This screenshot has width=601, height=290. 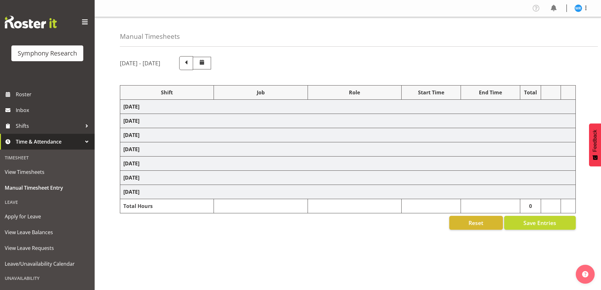 What do you see at coordinates (595, 141) in the screenshot?
I see `span: Feedback` at bounding box center [595, 141].